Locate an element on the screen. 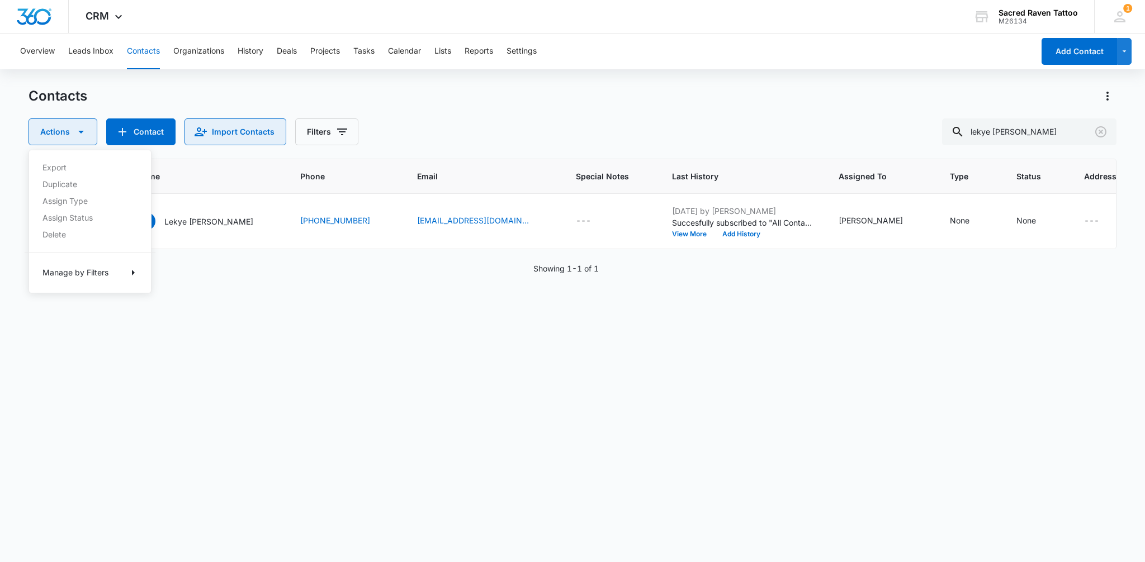 This screenshot has height=562, width=1145. div: notifications count is located at coordinates (1128, 8).